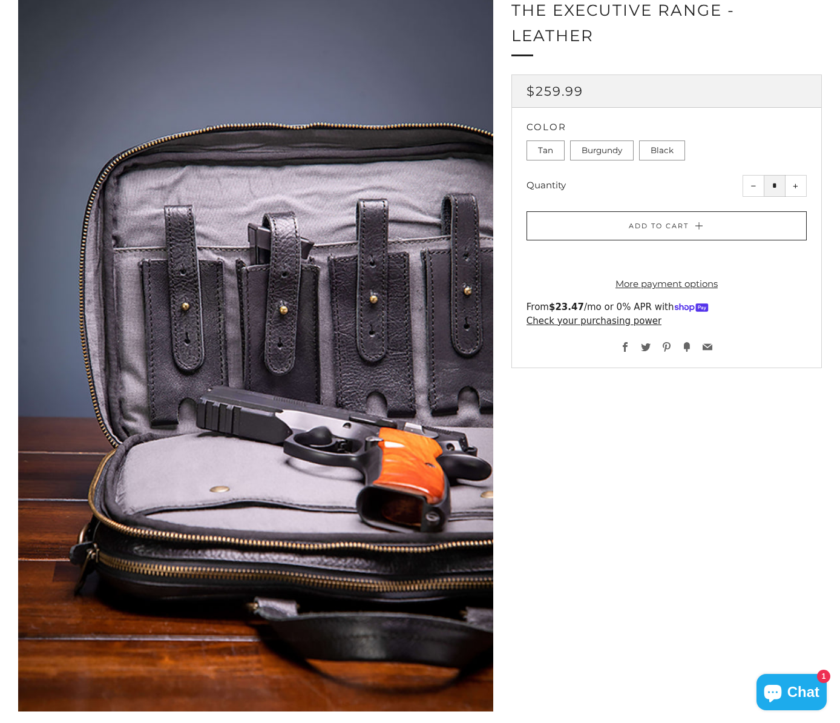  What do you see at coordinates (546, 185) in the screenshot?
I see `label: Quantity` at bounding box center [546, 185].